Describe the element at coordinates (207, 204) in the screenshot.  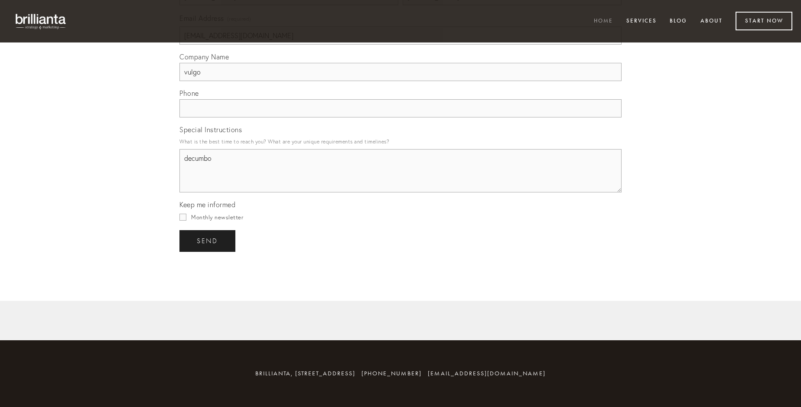
I see `span: Keep me informed` at that location.